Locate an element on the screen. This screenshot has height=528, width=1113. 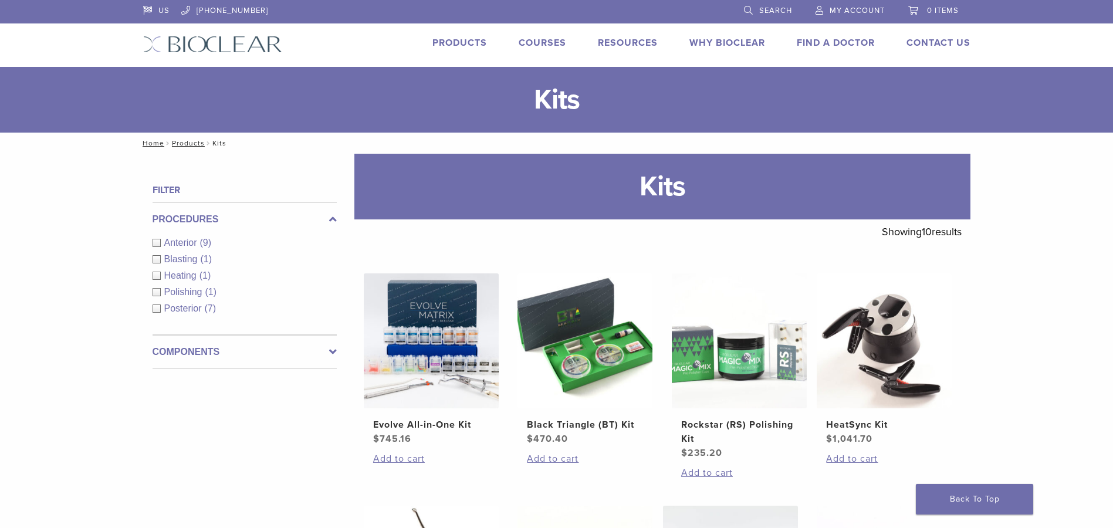
a: Rockstar (RS) Polishing KitRockstar (RS) Polishing Kit $235.20 is located at coordinates (739, 367).